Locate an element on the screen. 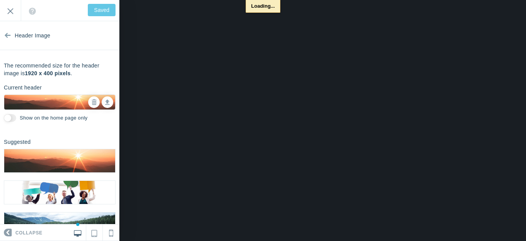 The width and height of the screenshot is (526, 241). p: The recommended size for the header image is . is located at coordinates (60, 69).